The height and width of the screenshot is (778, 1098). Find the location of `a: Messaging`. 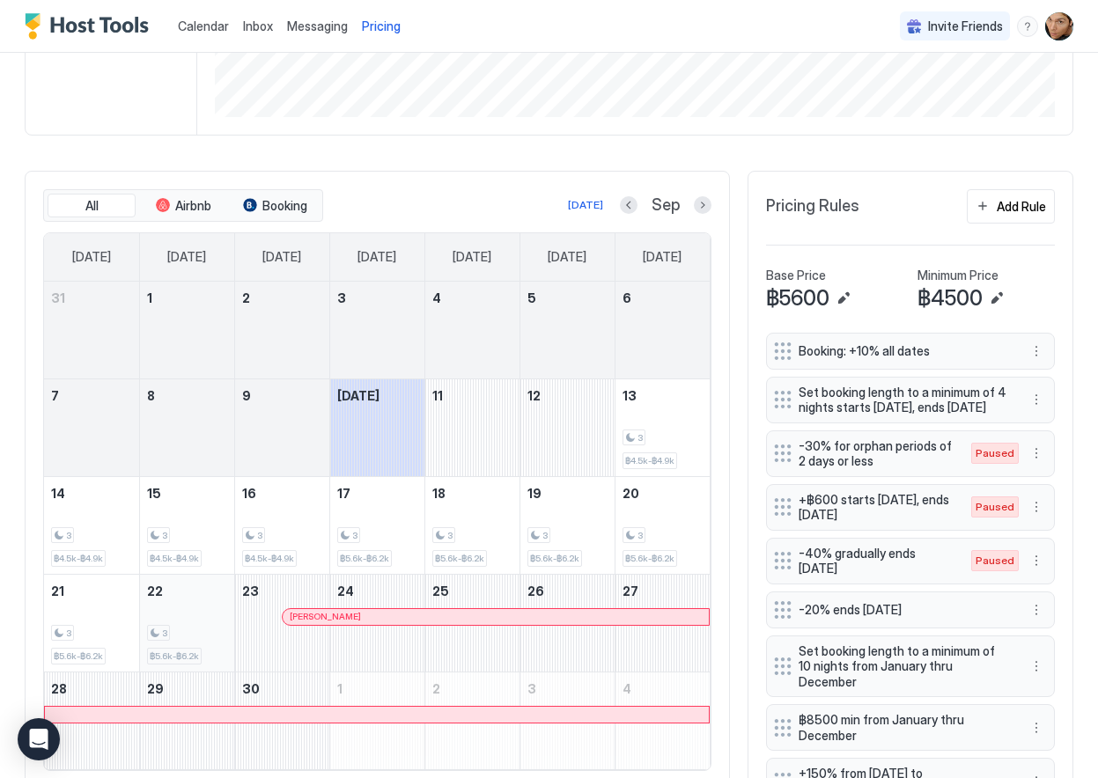

a: Messaging is located at coordinates (317, 26).